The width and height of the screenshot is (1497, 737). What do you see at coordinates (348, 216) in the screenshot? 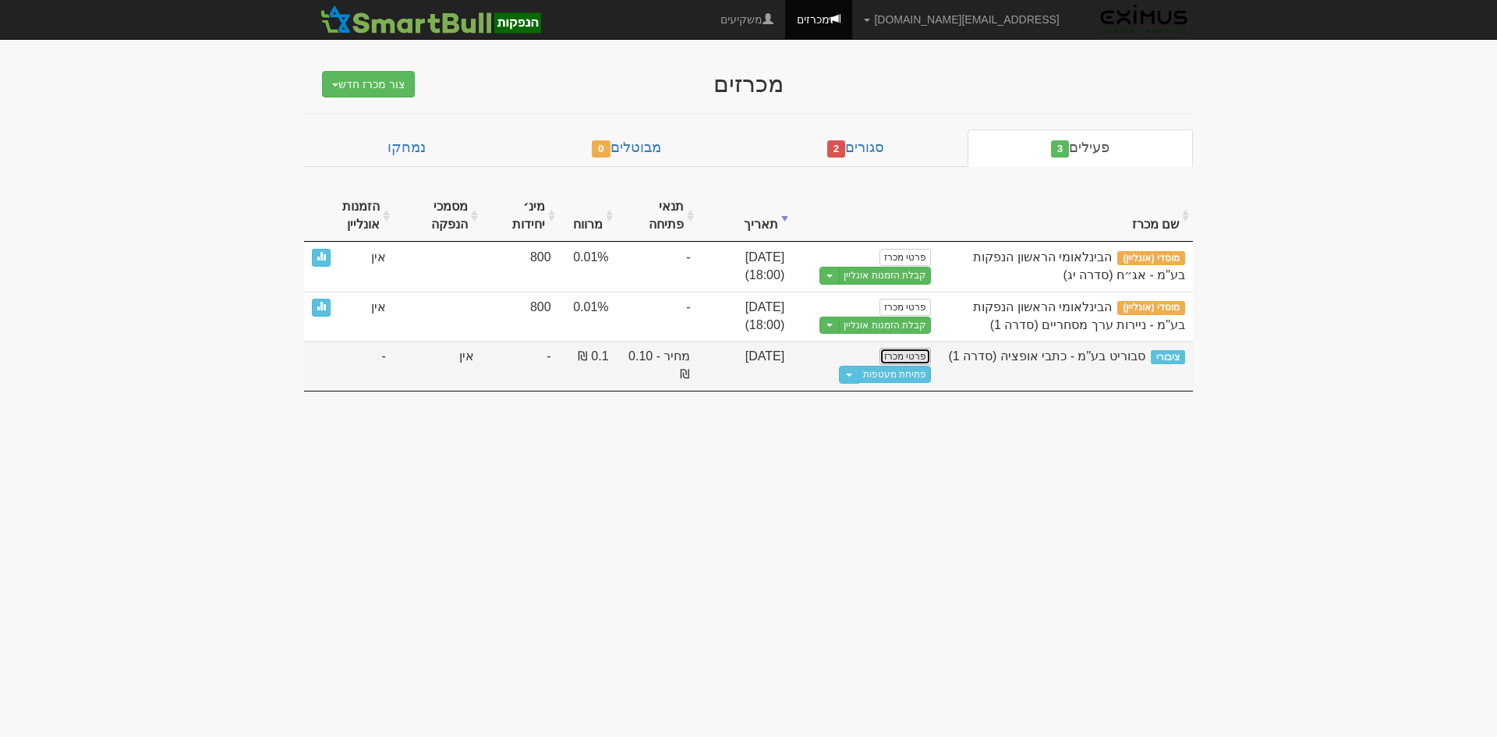
I see `th: הזמנות אונליין : activate to sort column ascending` at bounding box center [348, 216].